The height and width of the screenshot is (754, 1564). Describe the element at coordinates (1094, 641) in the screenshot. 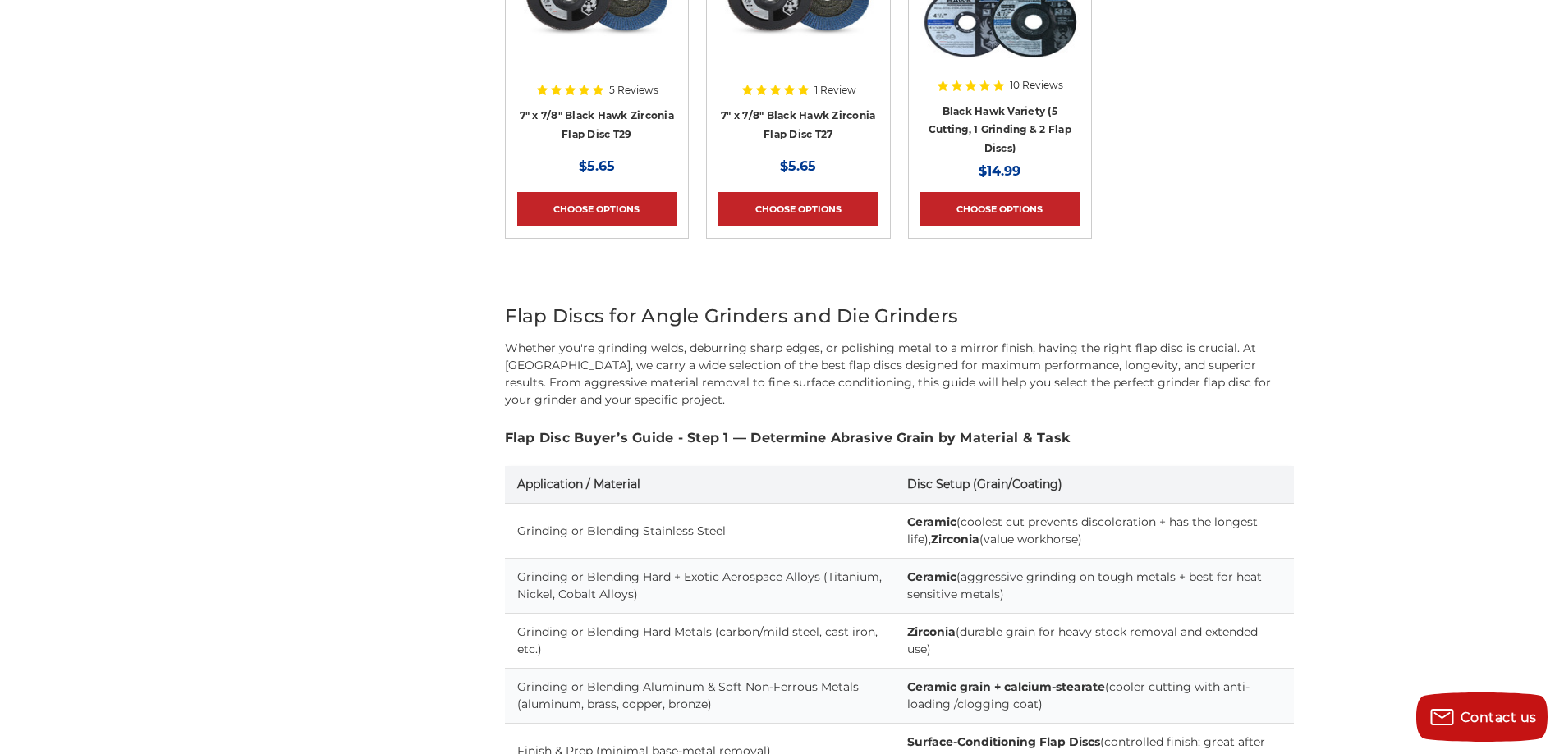

I see `td: (durable grain for heavy stock removal and extended use)` at that location.